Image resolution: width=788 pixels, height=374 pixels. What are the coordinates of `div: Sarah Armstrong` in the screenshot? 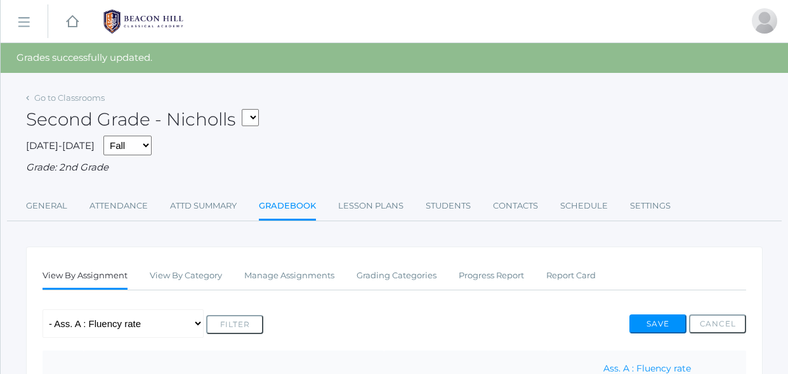 It's located at (764, 21).